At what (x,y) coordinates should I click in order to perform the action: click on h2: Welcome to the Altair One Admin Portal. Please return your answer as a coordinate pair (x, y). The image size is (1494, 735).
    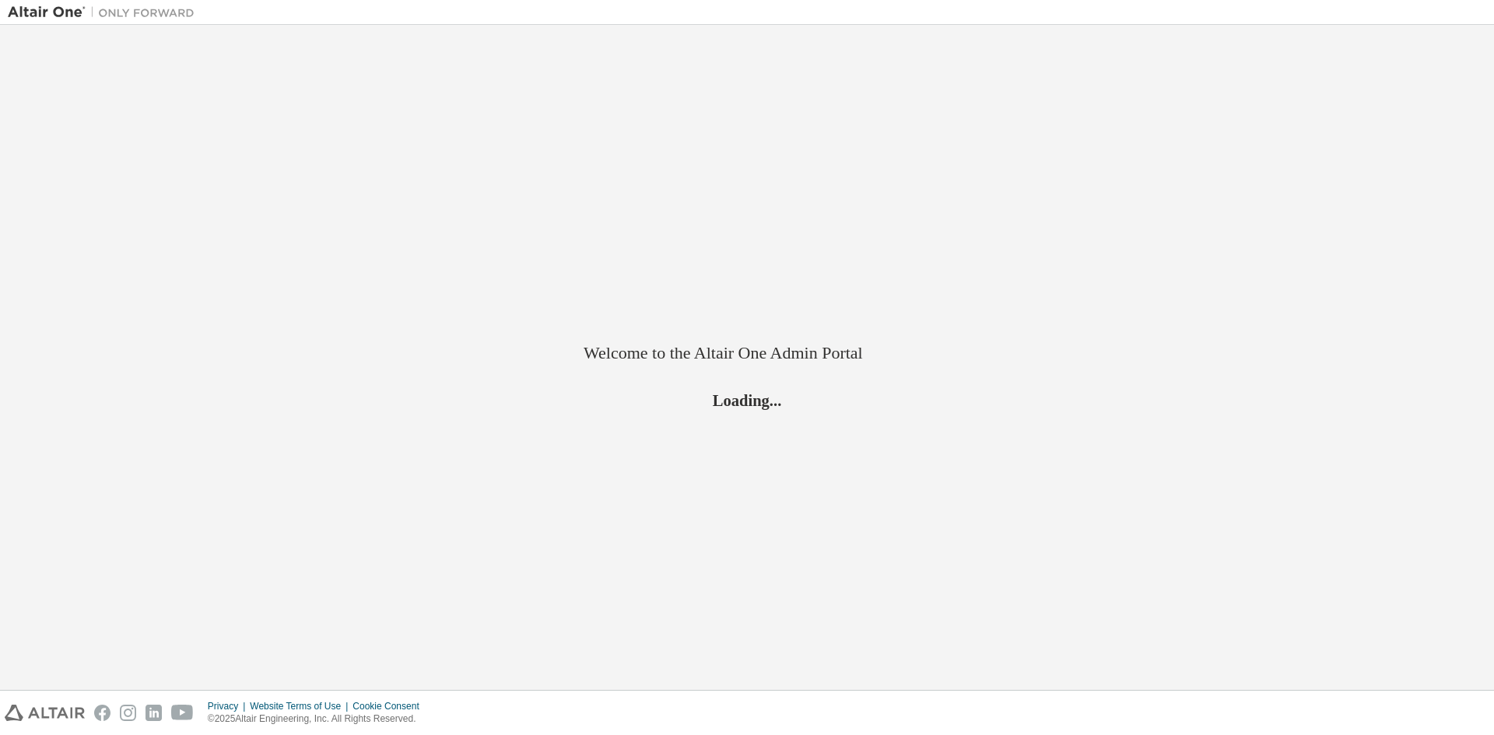
    Looking at the image, I should click on (747, 353).